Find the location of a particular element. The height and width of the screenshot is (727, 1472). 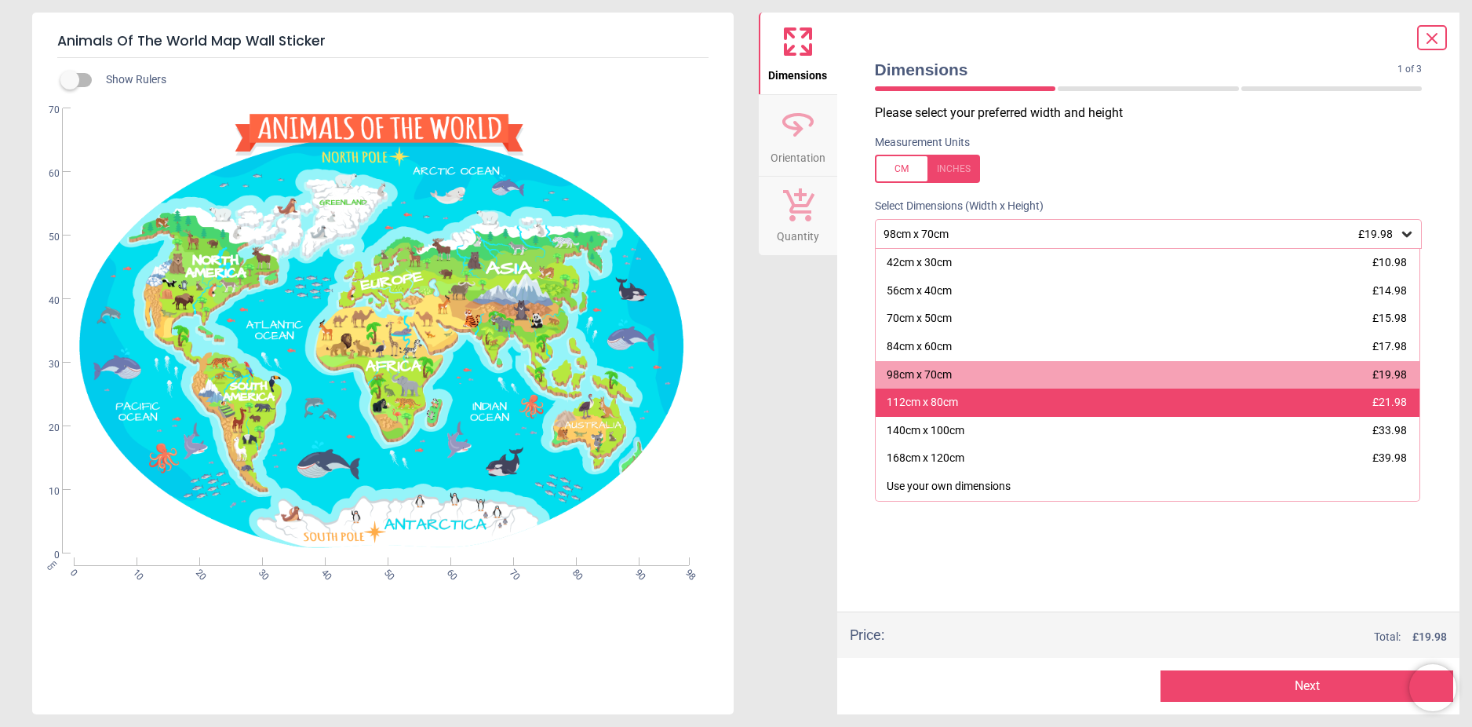

span: 98 is located at coordinates (687, 571).